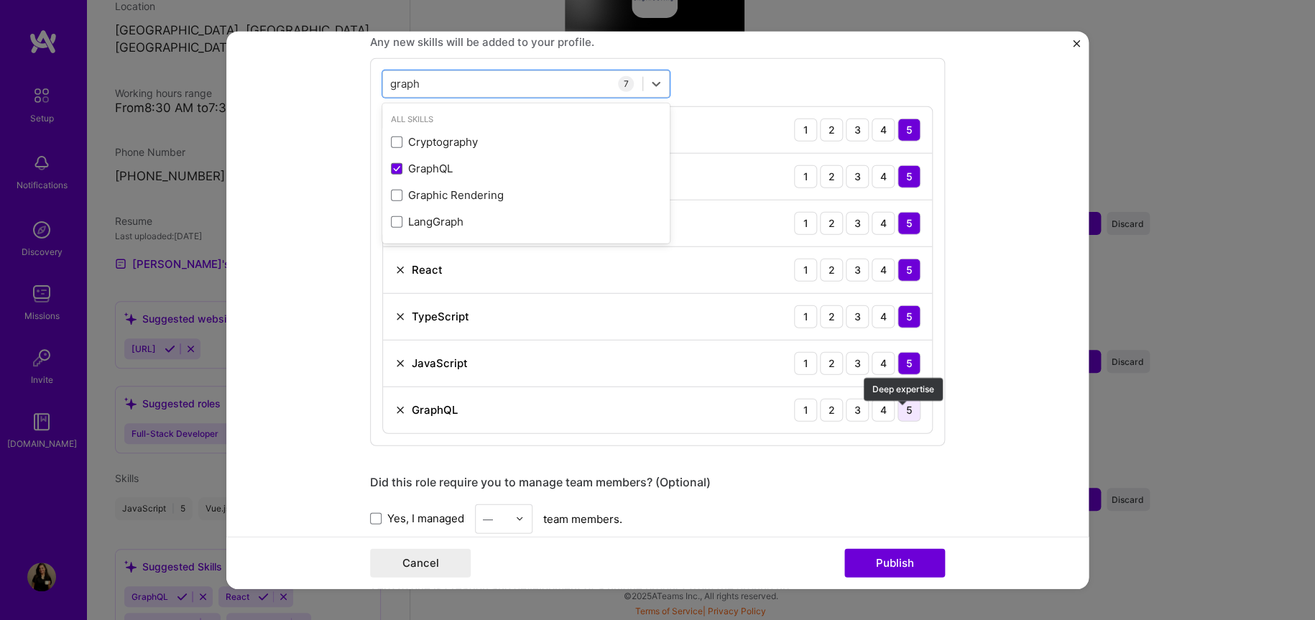 This screenshot has width=1315, height=620. Describe the element at coordinates (657, 41) in the screenshot. I see `div: Any new skills will be added to your profile.` at that location.